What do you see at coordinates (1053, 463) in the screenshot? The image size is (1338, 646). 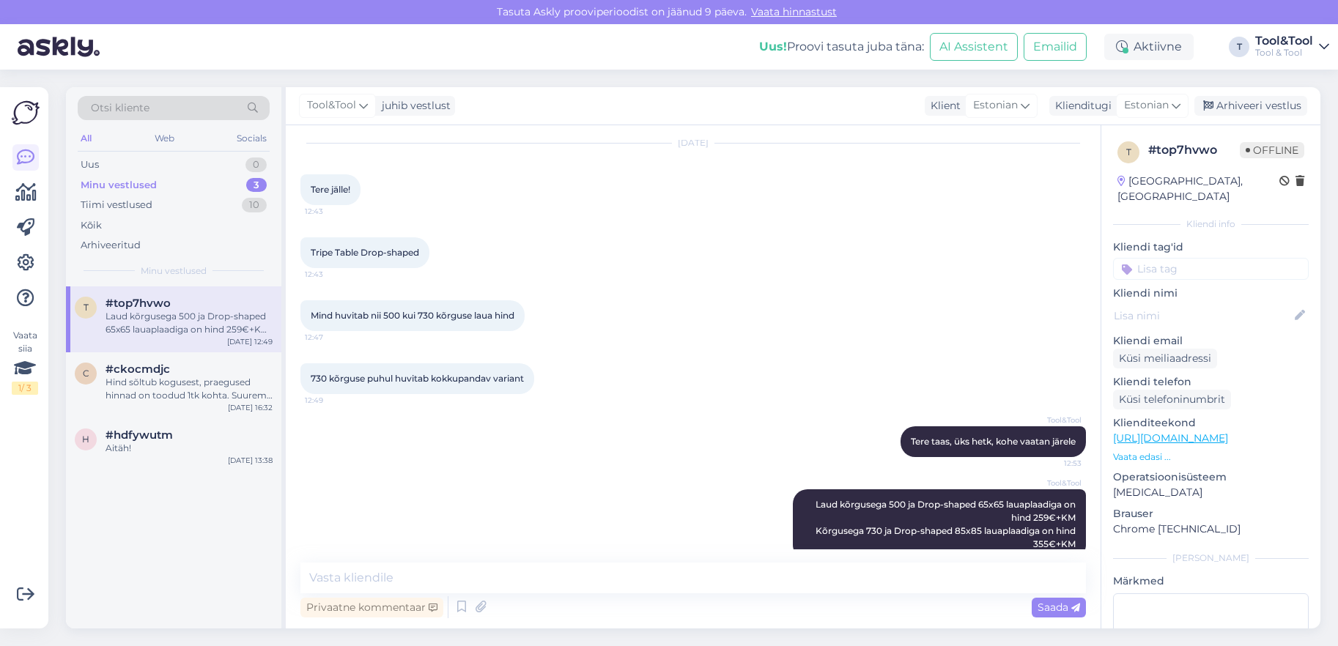 I see `span: 12:53` at bounding box center [1053, 463].